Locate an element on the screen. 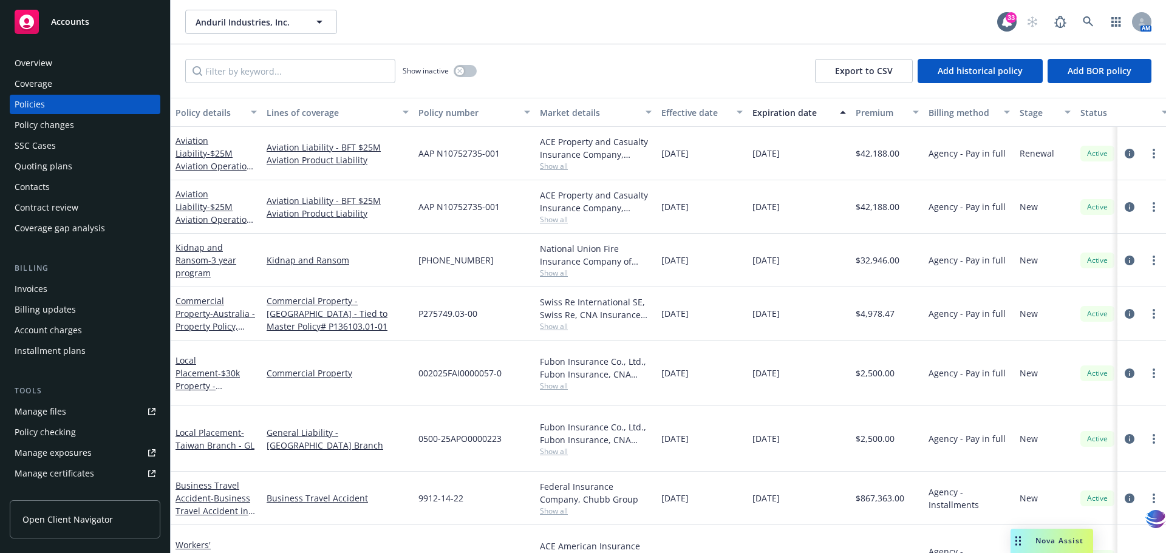 This screenshot has height=553, width=1166. div: Contract review is located at coordinates (46, 208).